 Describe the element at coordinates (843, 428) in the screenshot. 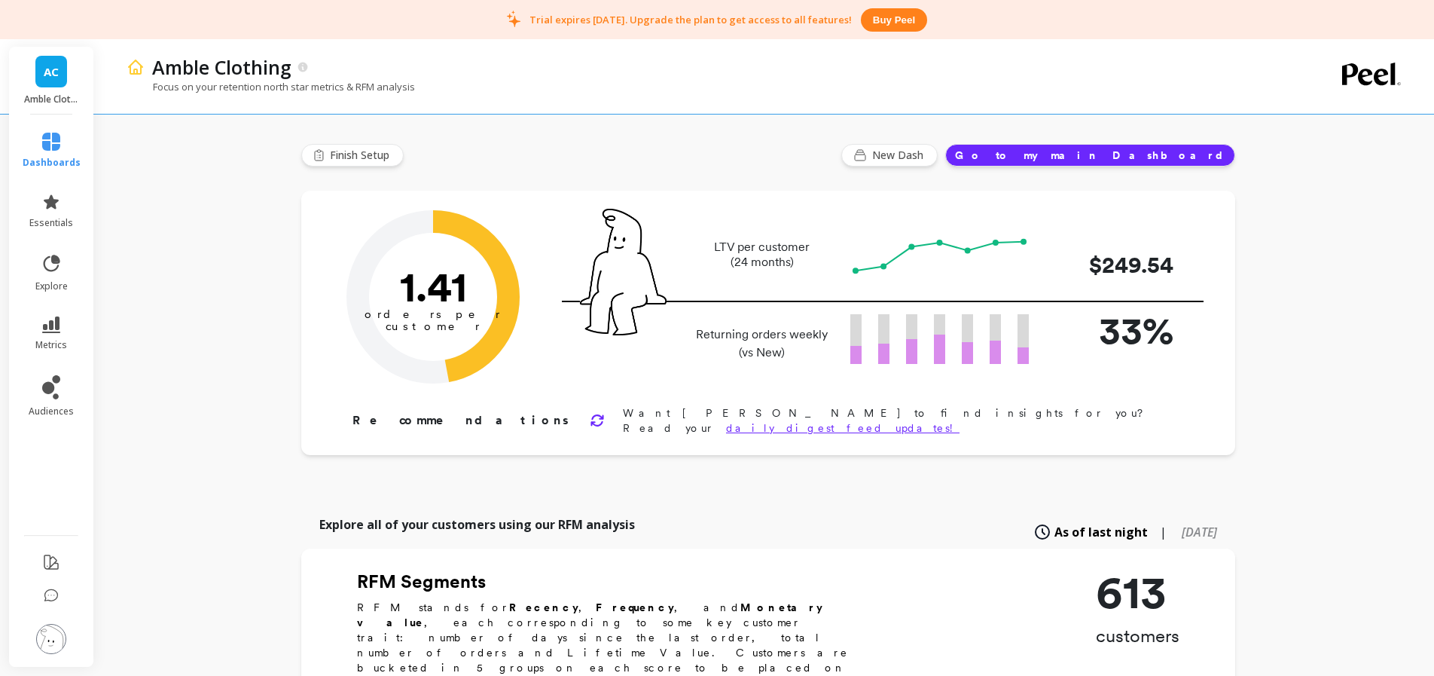

I see `a: daily digest feed updates!` at that location.